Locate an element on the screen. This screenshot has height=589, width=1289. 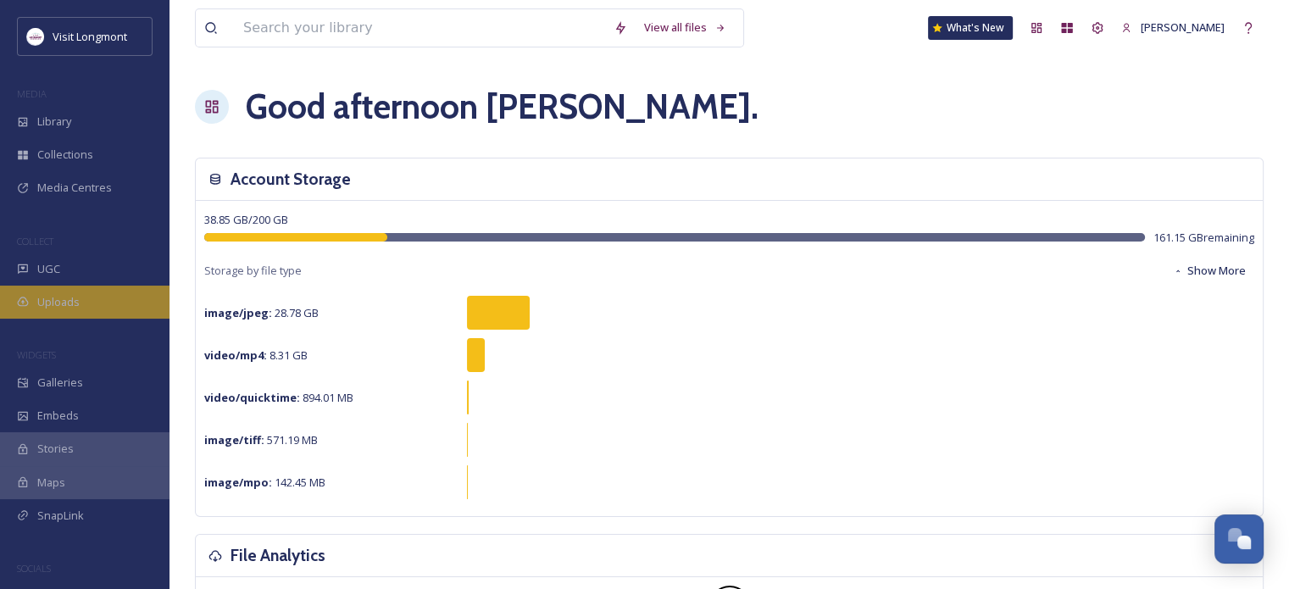
input: Search your library is located at coordinates (419, 28).